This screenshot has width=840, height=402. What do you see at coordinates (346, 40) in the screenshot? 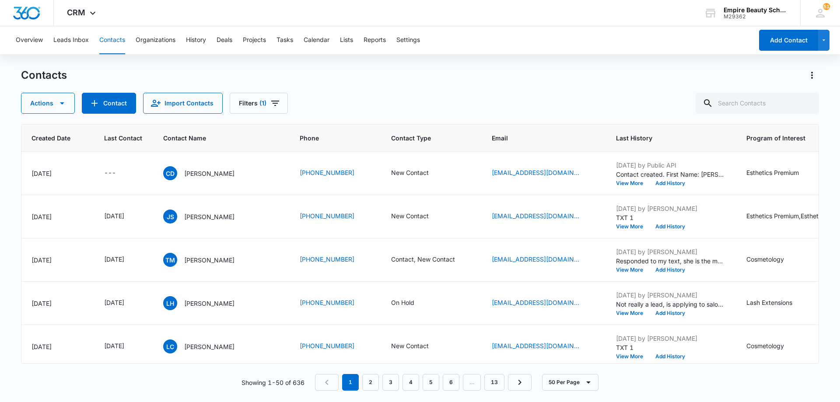
I see `button: Lists` at bounding box center [346, 40].